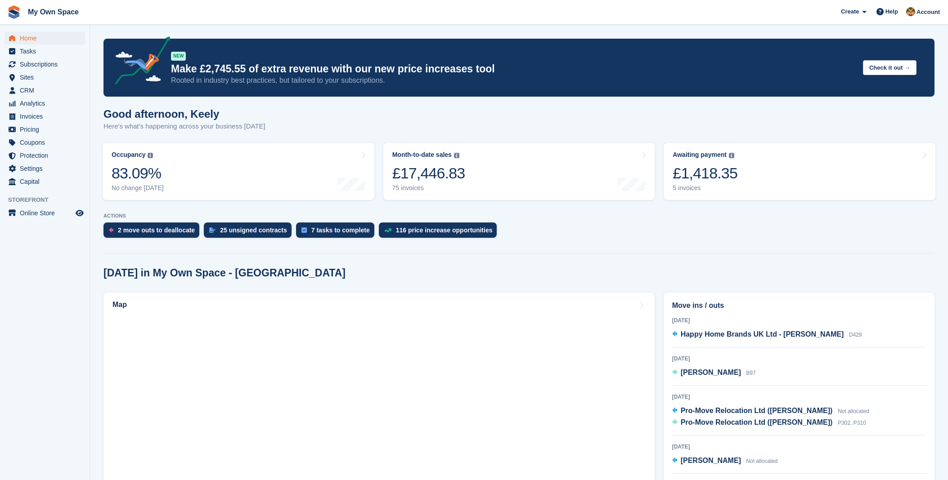  I want to click on span: P302, P310, so click(852, 423).